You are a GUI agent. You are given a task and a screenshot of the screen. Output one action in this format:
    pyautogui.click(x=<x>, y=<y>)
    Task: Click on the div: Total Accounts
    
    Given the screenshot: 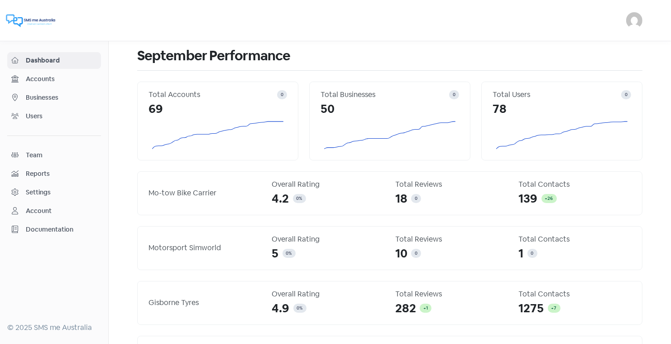 What is the action you would take?
    pyautogui.click(x=213, y=95)
    